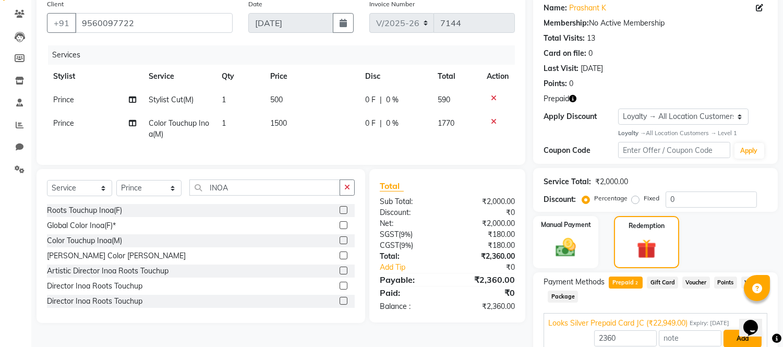 The height and width of the screenshot is (347, 783). Describe the element at coordinates (647, 226) in the screenshot. I see `label: Redemption` at that location.